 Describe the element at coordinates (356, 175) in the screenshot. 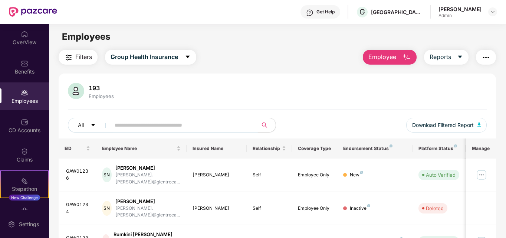

I see `div: New` at that location.